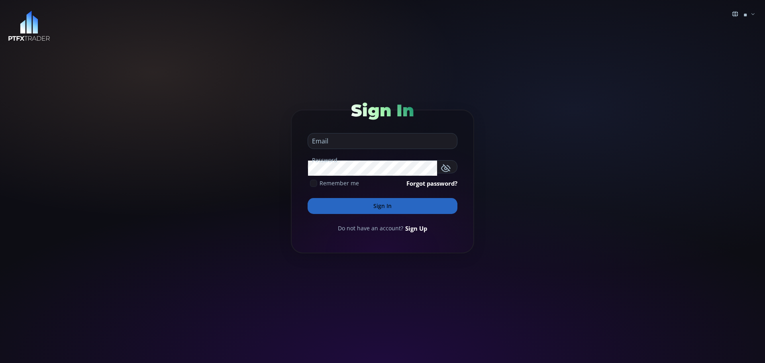 This screenshot has width=765, height=363. Describe the element at coordinates (432, 183) in the screenshot. I see `a: Forgot password?` at that location.